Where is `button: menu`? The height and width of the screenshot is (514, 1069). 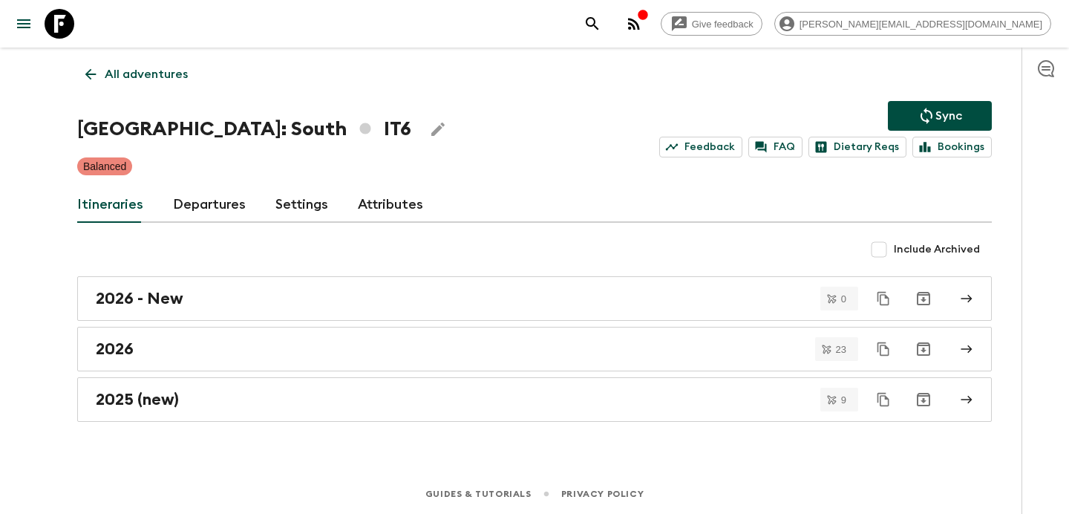
button: menu is located at coordinates (24, 24).